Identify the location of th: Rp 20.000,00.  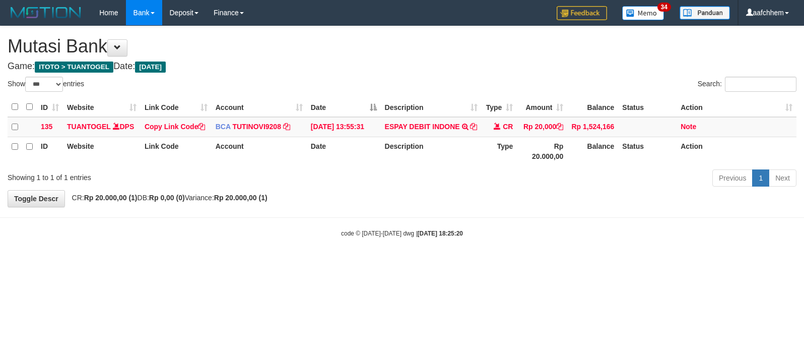
(542, 151).